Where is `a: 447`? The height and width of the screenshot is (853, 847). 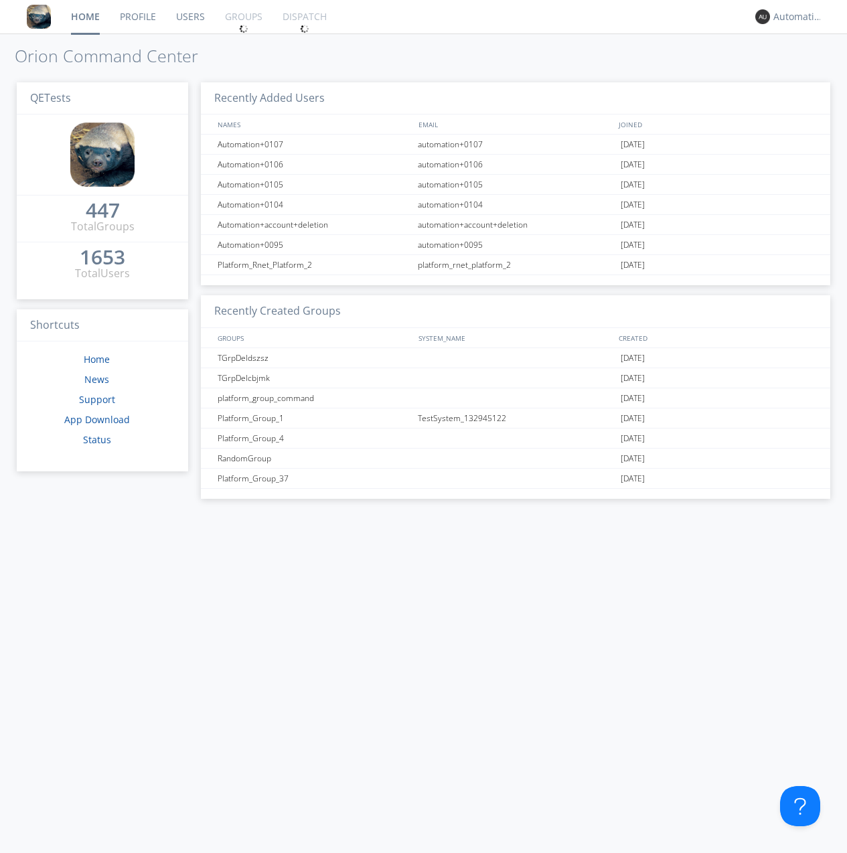
a: 447 is located at coordinates (102, 211).